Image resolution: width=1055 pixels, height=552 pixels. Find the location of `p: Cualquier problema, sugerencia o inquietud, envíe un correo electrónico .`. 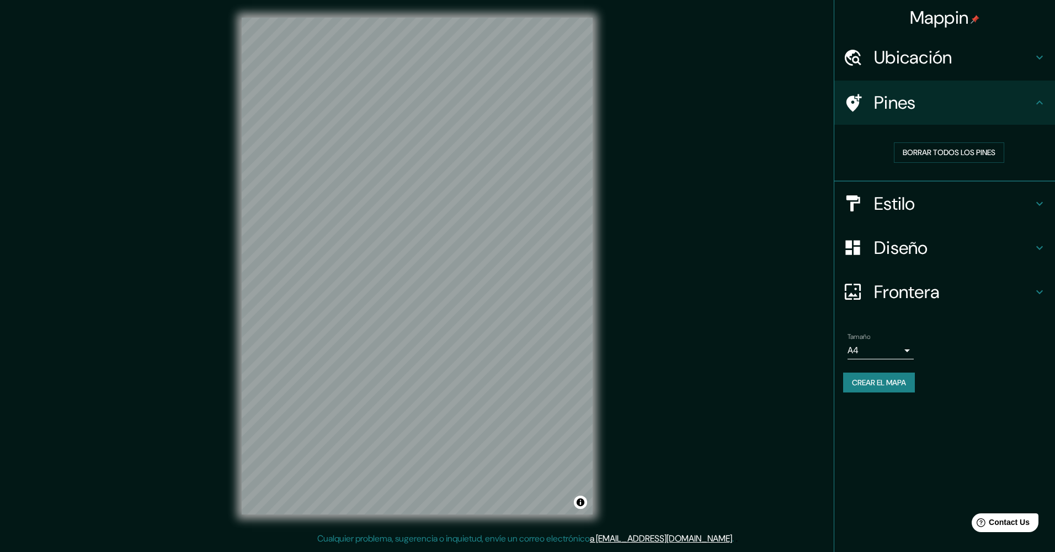

p: Cualquier problema, sugerencia o inquietud, envíe un correo electrónico . is located at coordinates (525, 538).